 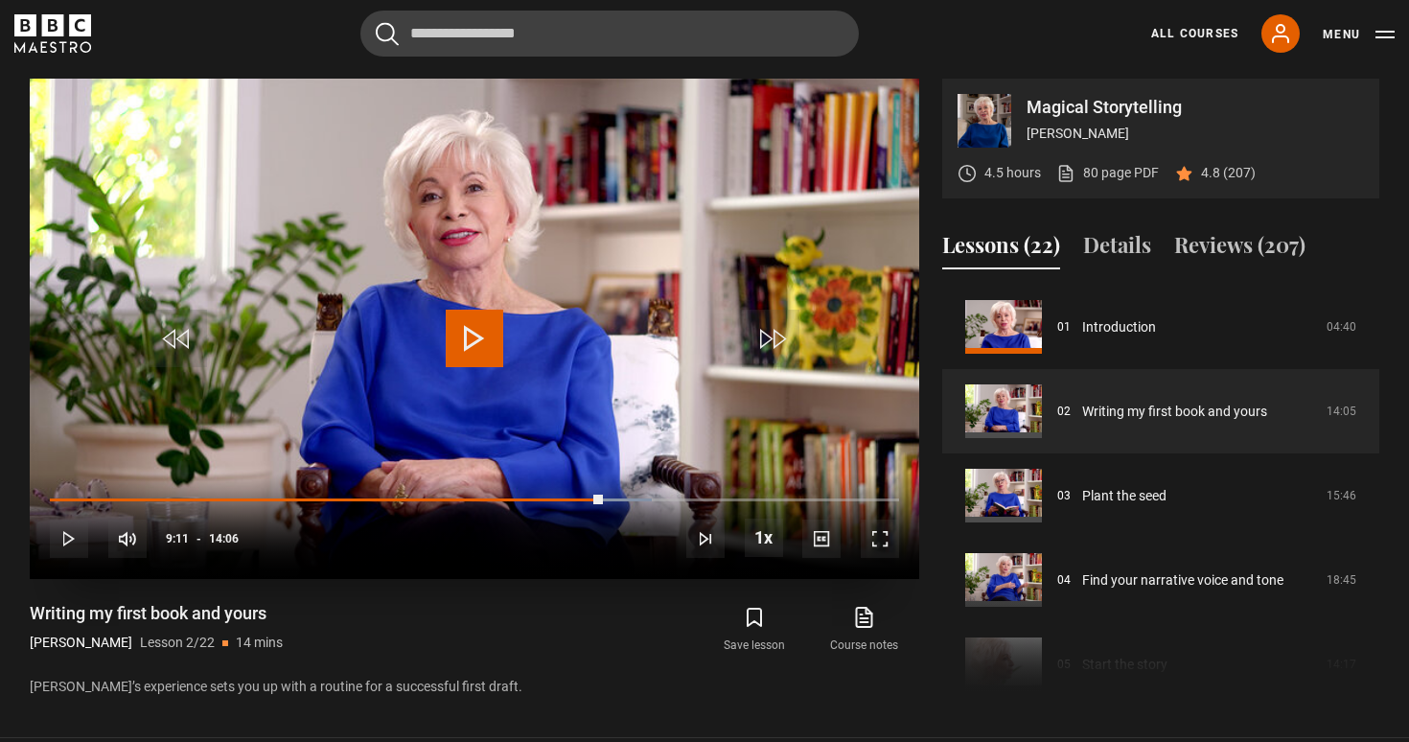 What do you see at coordinates (610, 34) in the screenshot?
I see `input: Search` at bounding box center [610, 34].